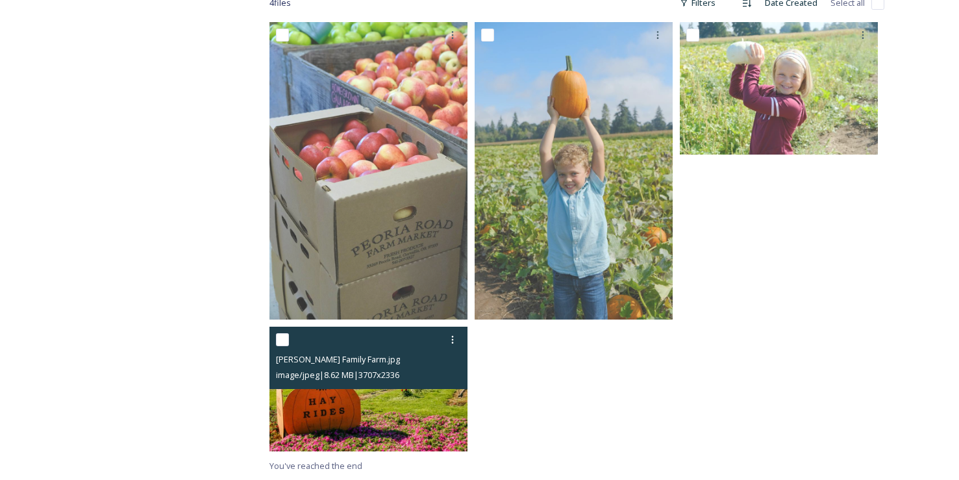 The height and width of the screenshot is (480, 959). What do you see at coordinates (368, 171) in the screenshot?
I see `img: Peoria Road Farm_Produce_Box of Apples_Mac_No Credit_Share.jpg` at bounding box center [368, 171].